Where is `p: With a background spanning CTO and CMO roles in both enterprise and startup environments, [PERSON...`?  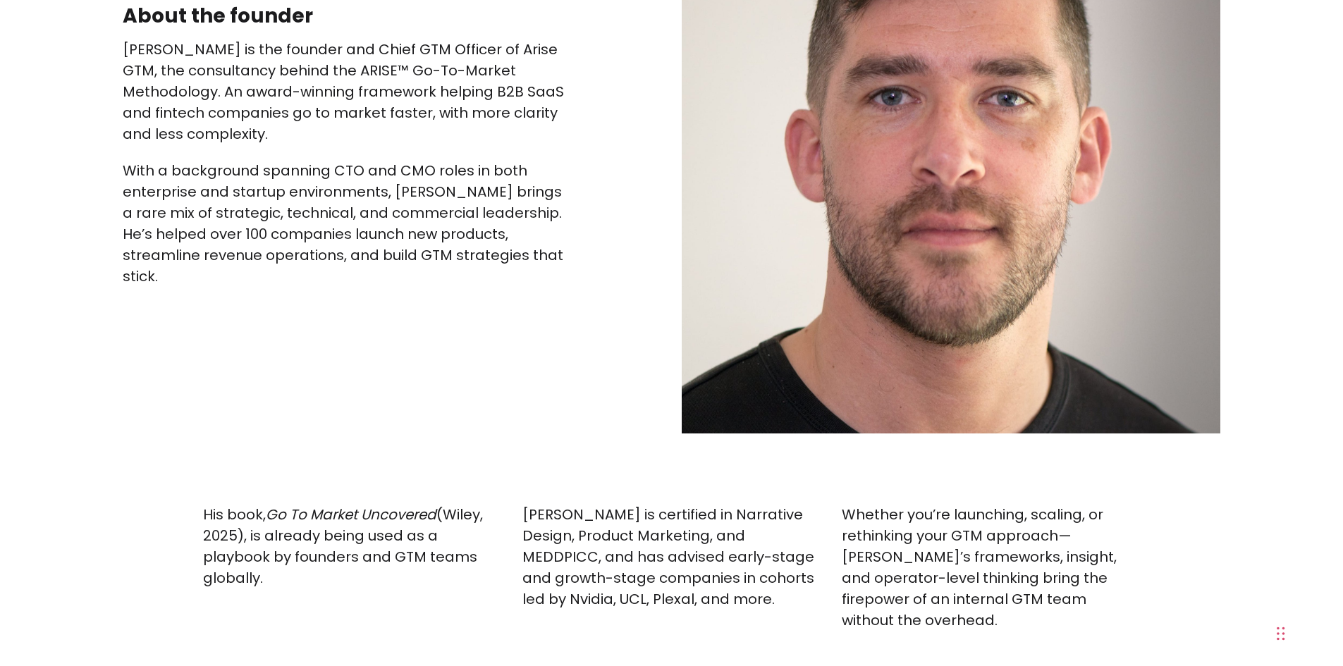 p: With a background spanning CTO and CMO roles in both enterprise and startup environments, [PERSON... is located at coordinates (345, 223).